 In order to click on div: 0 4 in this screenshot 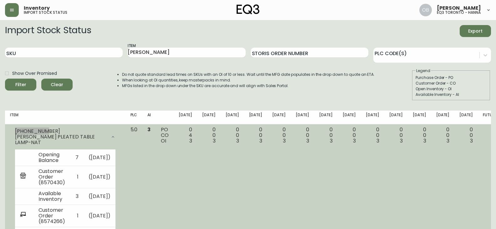, I will do `click(185, 135)`.